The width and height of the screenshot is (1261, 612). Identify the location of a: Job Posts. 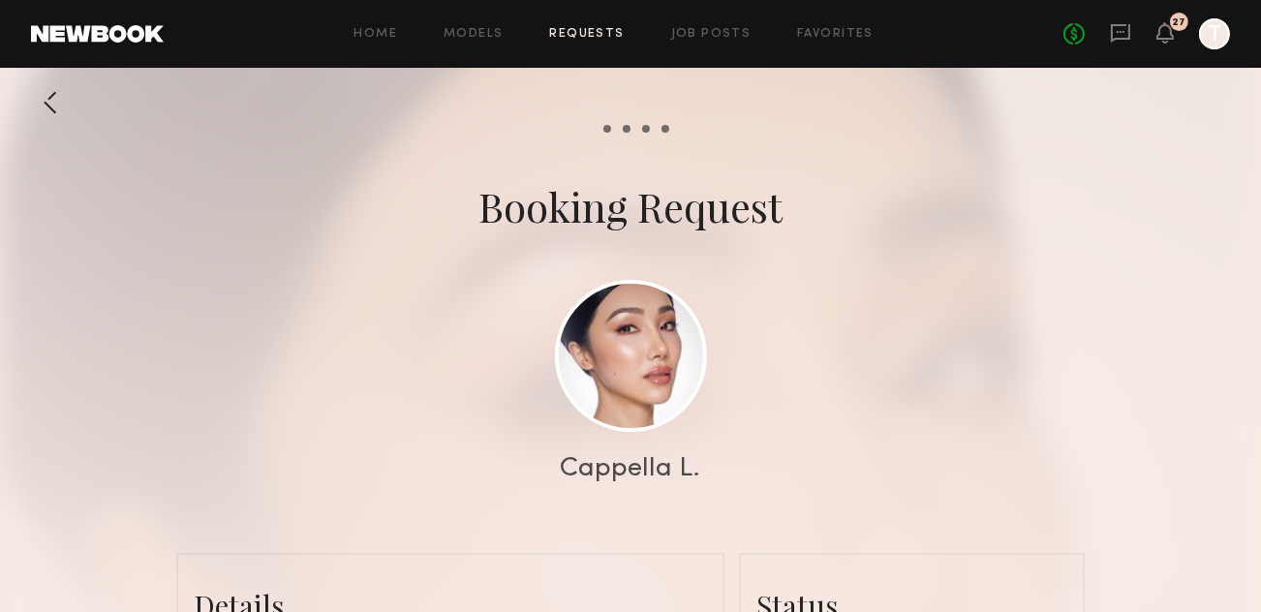
(711, 34).